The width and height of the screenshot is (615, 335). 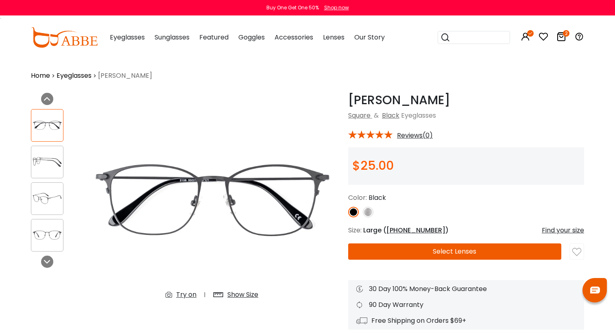 What do you see at coordinates (251, 37) in the screenshot?
I see `span: Goggles` at bounding box center [251, 37].